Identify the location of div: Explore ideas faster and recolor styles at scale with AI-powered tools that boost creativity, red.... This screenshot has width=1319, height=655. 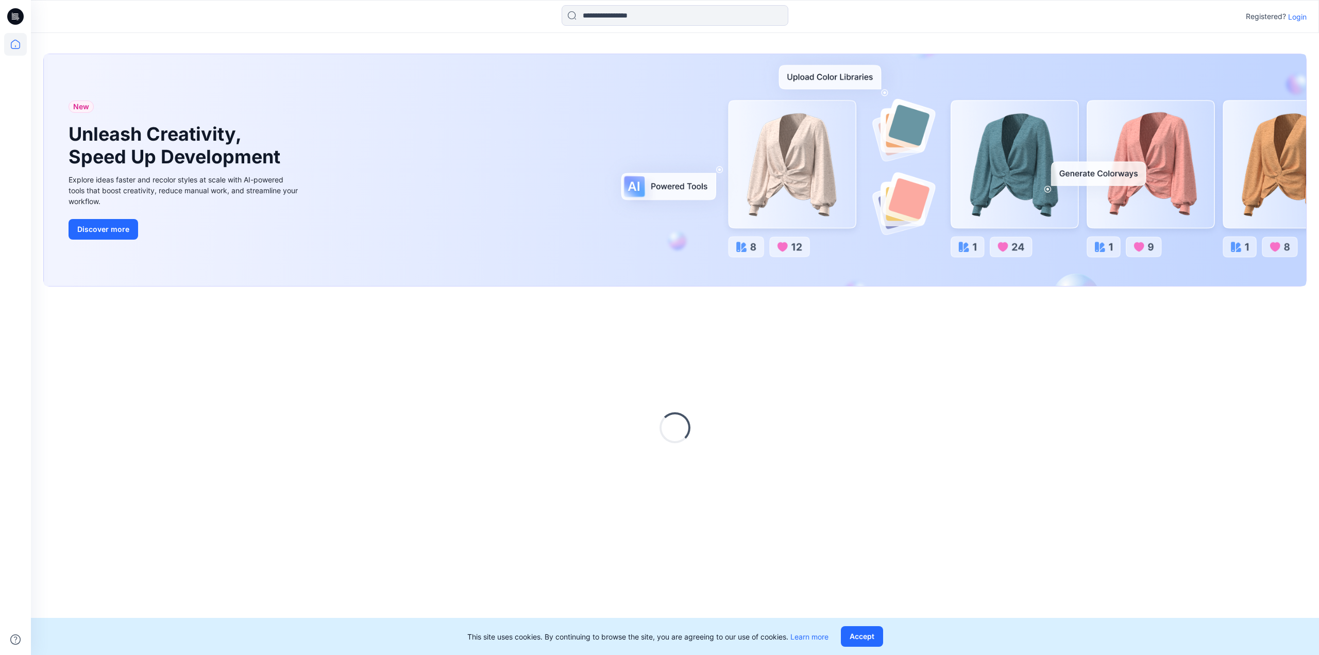
(184, 190).